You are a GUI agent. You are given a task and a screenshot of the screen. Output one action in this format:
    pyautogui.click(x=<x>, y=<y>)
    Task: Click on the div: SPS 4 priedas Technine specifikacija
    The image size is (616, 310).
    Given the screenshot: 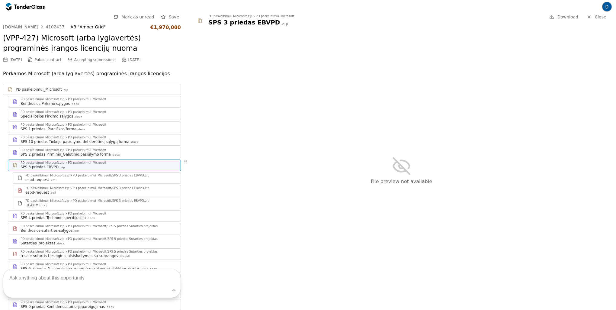 What is the action you would take?
    pyautogui.click(x=53, y=218)
    